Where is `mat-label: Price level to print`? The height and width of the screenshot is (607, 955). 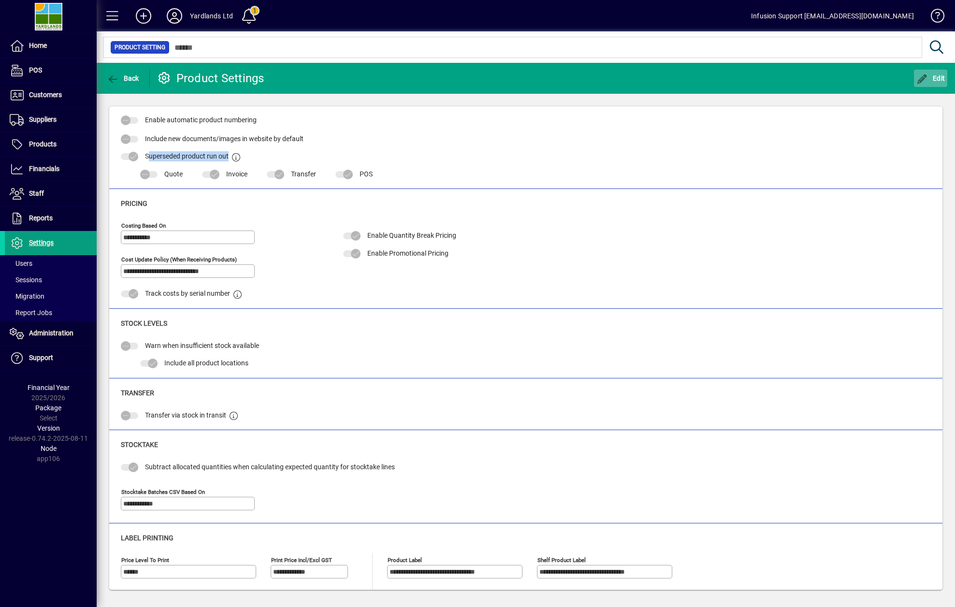
mat-label: Price level to print is located at coordinates (145, 560).